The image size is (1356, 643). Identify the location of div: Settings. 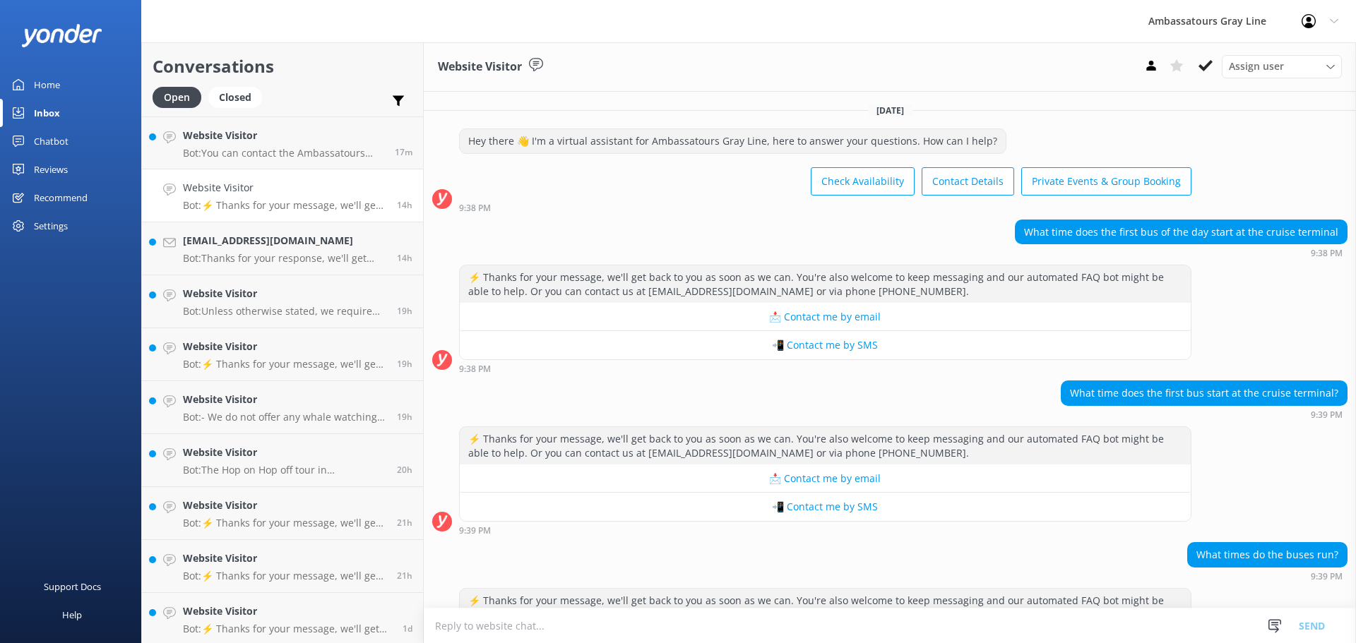
(51, 226).